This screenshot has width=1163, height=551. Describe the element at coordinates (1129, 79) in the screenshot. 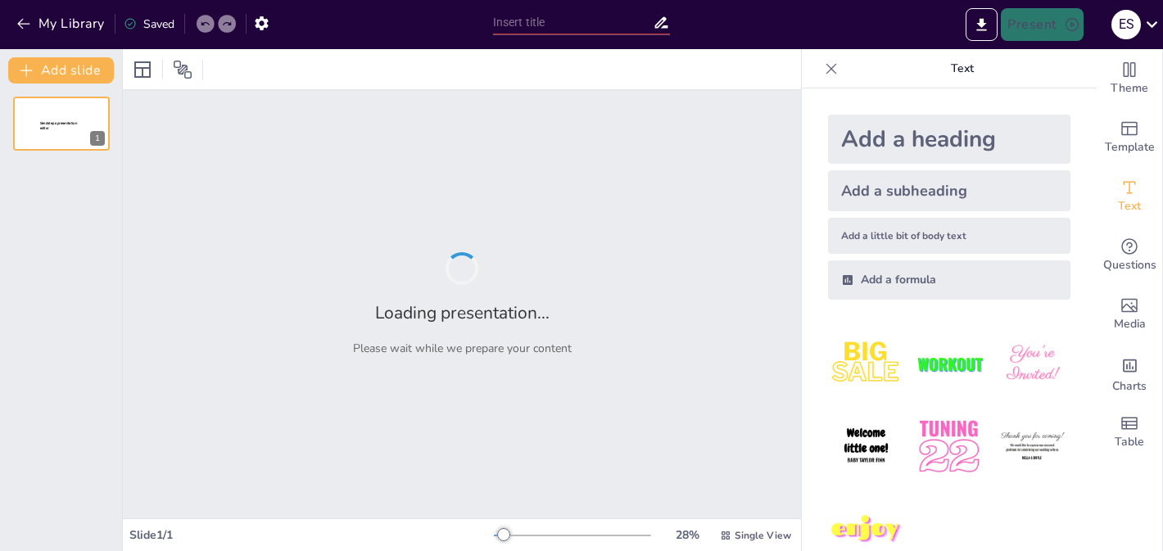

I see `div: Change the overall theme` at that location.